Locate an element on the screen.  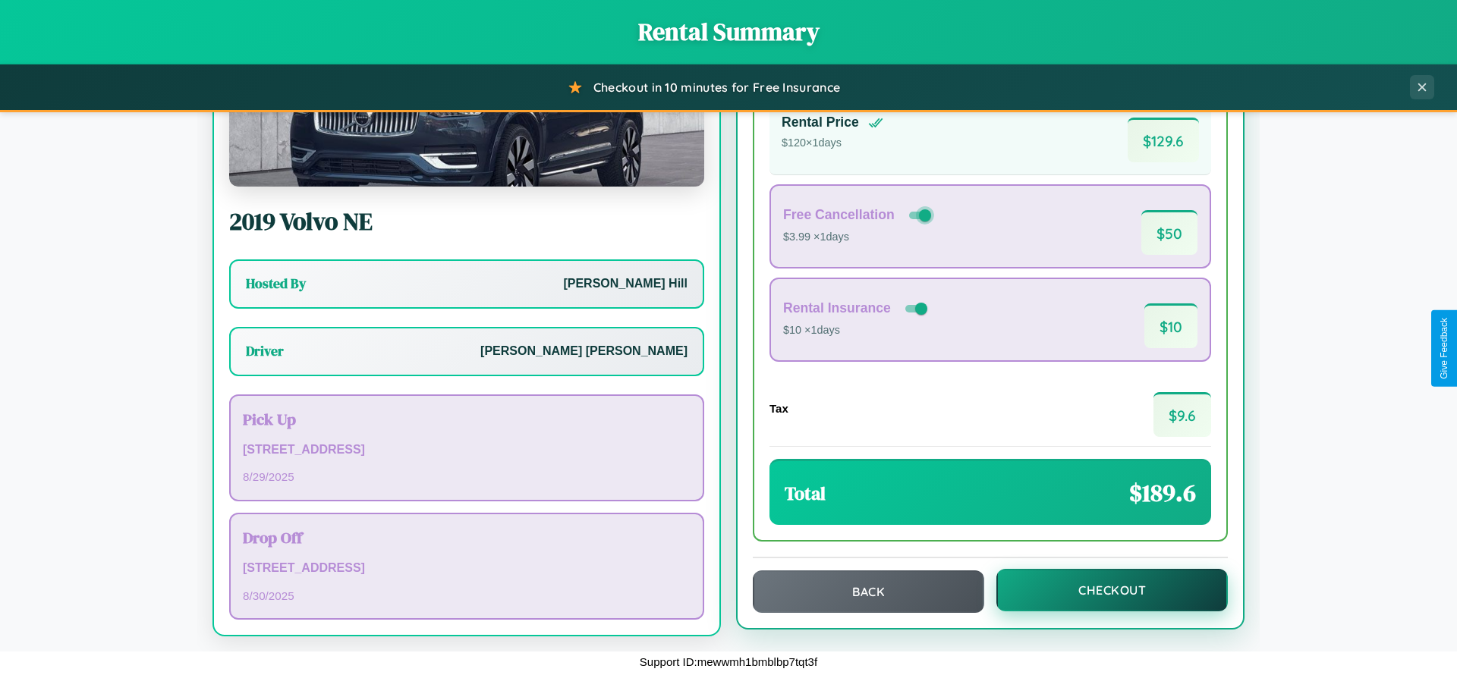
span: $ 9.6 is located at coordinates (1182, 414).